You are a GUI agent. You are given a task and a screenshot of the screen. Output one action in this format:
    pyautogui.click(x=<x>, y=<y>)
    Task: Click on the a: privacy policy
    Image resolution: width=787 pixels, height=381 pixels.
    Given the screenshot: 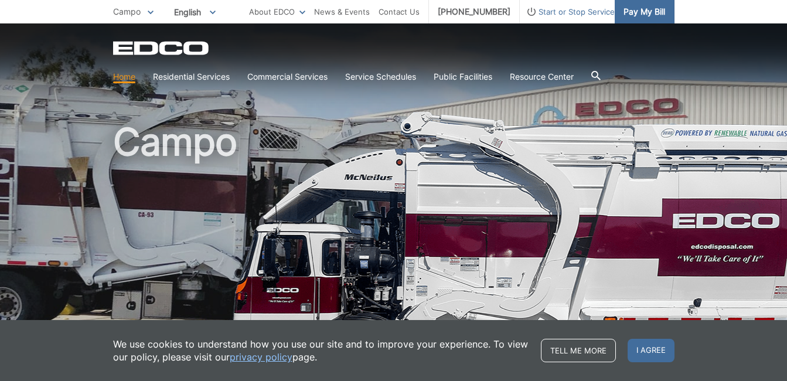 What is the action you would take?
    pyautogui.click(x=261, y=357)
    